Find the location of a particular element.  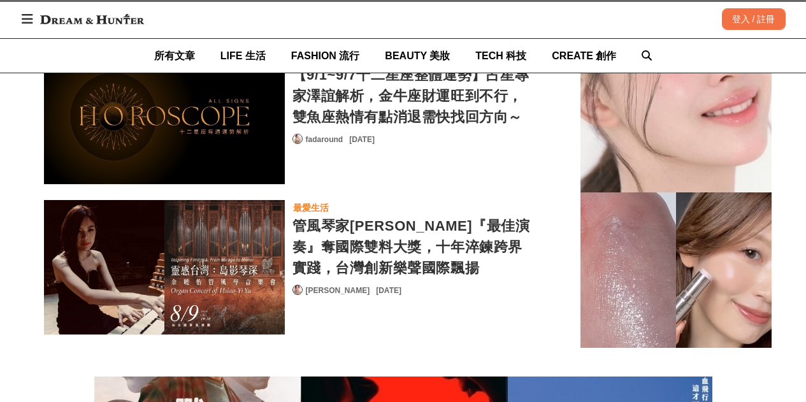

a: FASHION 流行 is located at coordinates (326, 55).